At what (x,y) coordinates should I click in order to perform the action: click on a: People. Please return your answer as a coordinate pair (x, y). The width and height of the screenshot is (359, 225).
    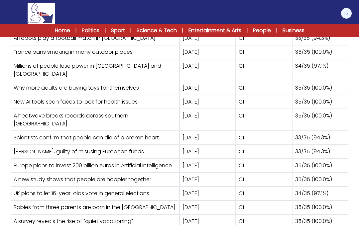
    Looking at the image, I should click on (262, 31).